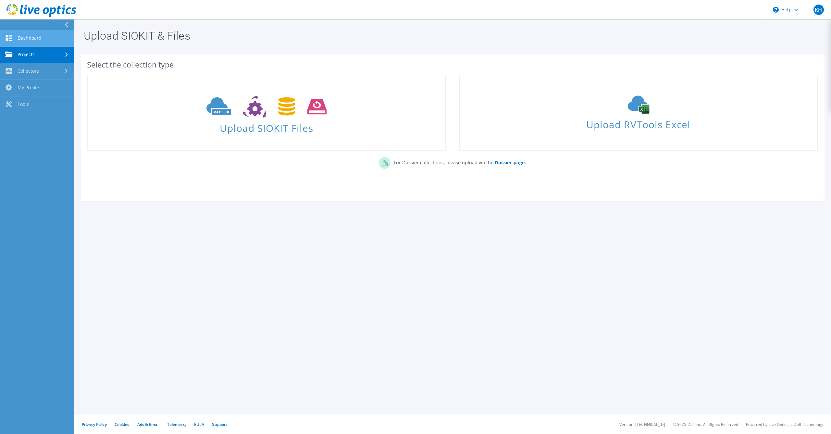  What do you see at coordinates (94, 424) in the screenshot?
I see `a: Privacy Policy` at bounding box center [94, 424].